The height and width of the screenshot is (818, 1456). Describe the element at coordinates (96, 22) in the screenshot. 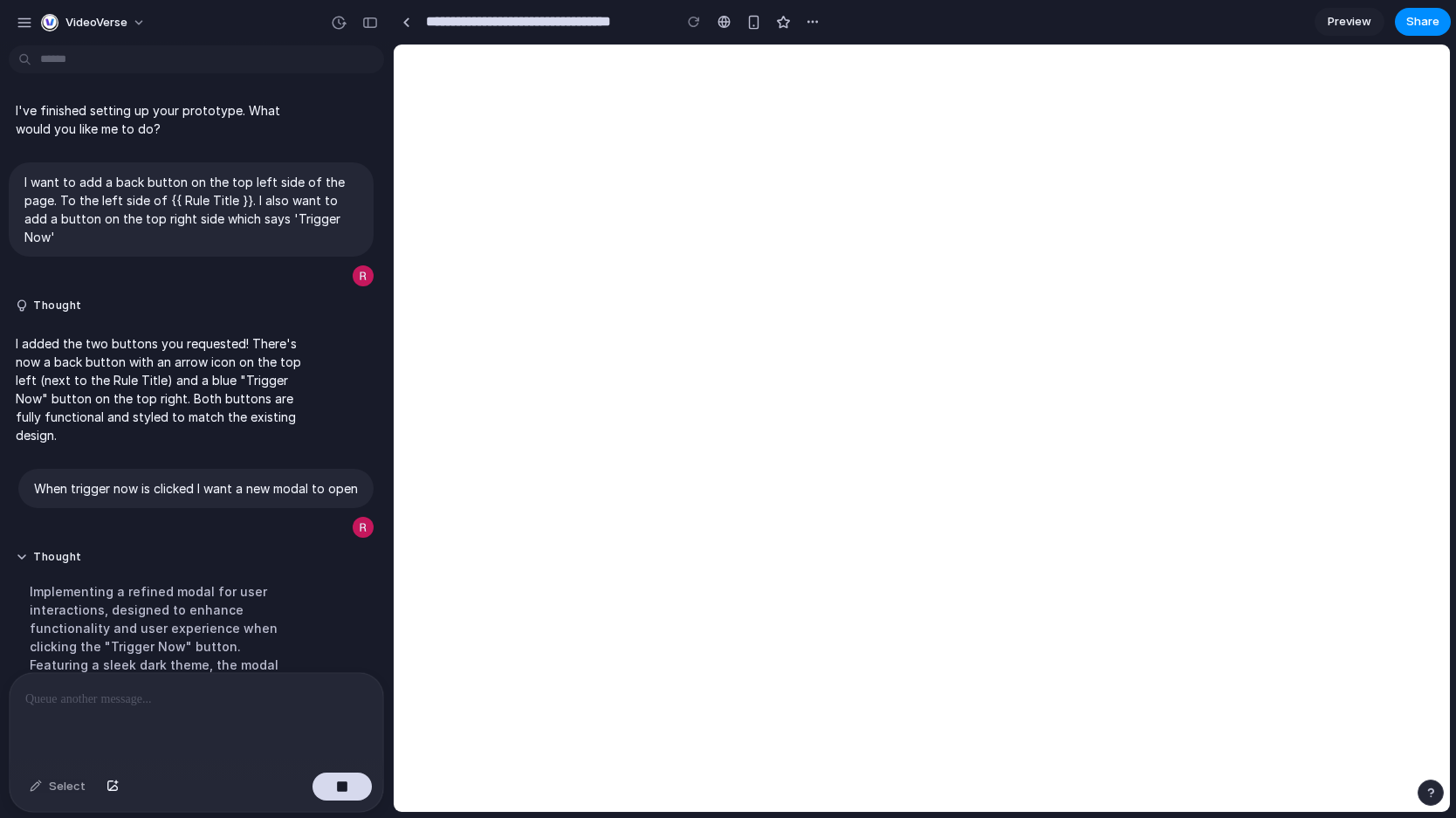

I see `span: VideoVerse` at that location.